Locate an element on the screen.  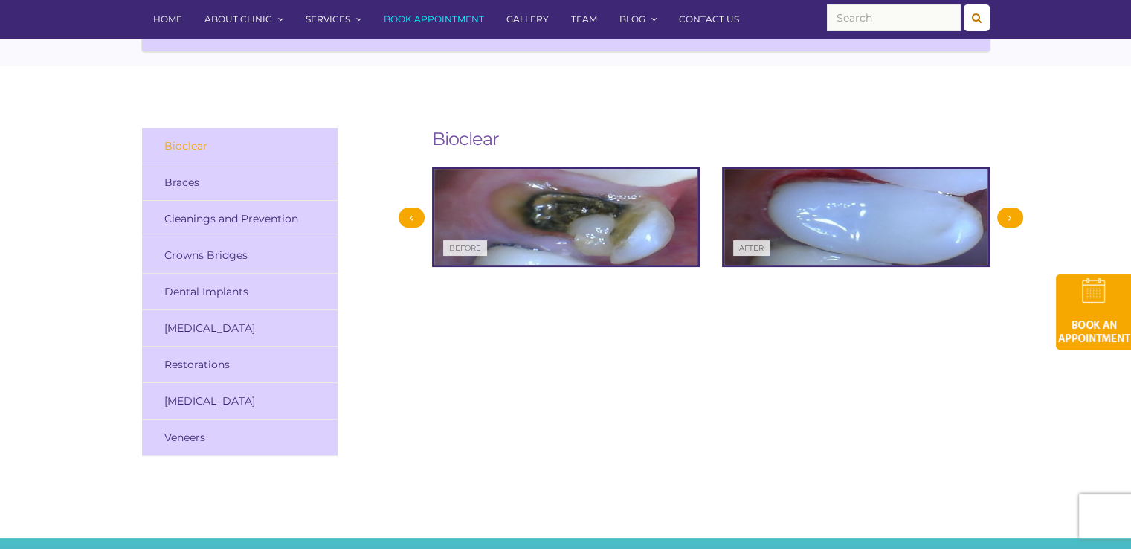
a: Restorations is located at coordinates (240, 364).